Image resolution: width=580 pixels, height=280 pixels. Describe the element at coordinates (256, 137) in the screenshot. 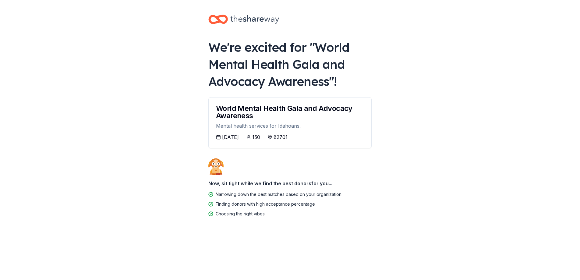

I see `div: 150` at that location.